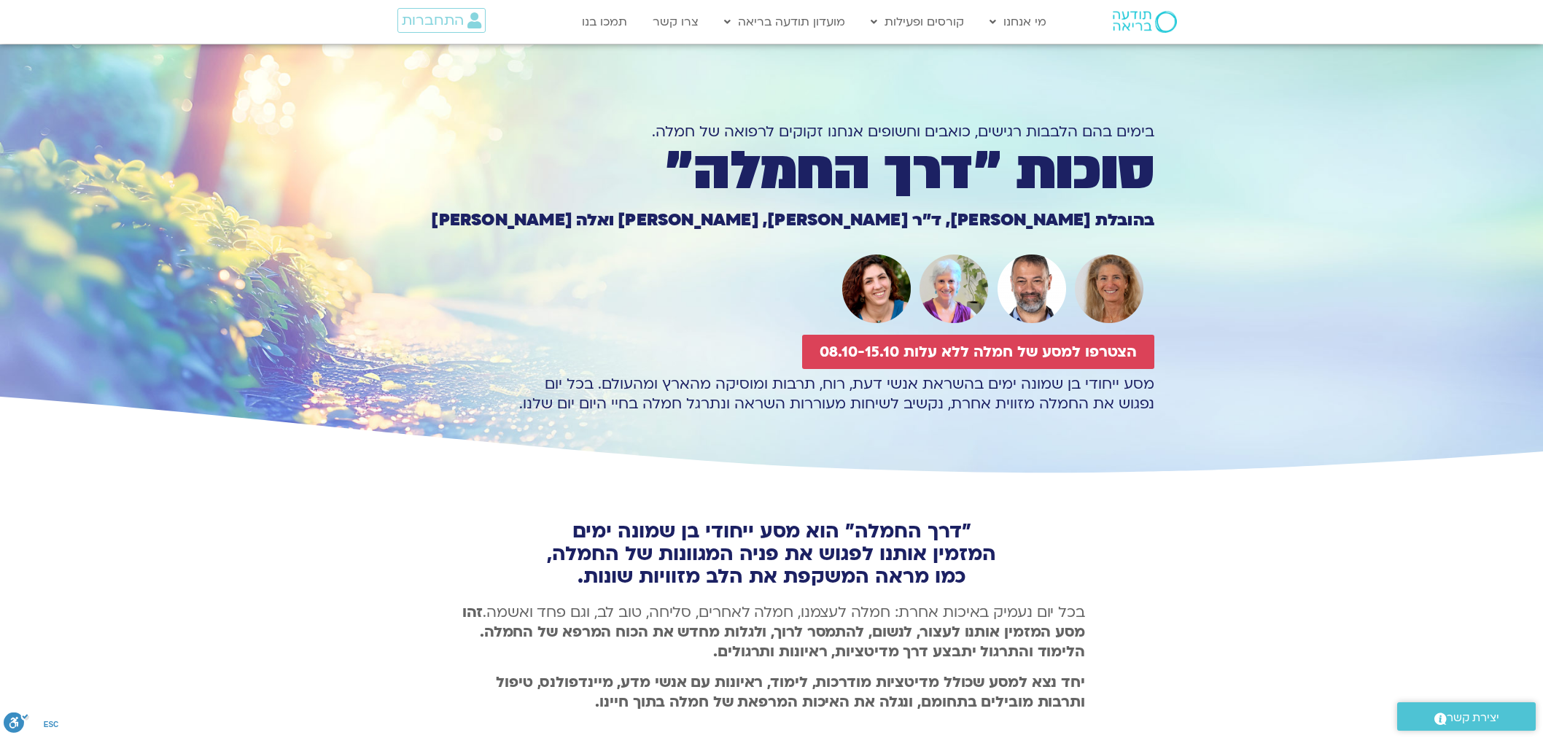  What do you see at coordinates (771, 131) in the screenshot?
I see `h1: בימים בהם הלבבות רגישים, כואבים וחשופים אנחנו זקוקים לרפואה של חמלה.` at bounding box center [771, 131].